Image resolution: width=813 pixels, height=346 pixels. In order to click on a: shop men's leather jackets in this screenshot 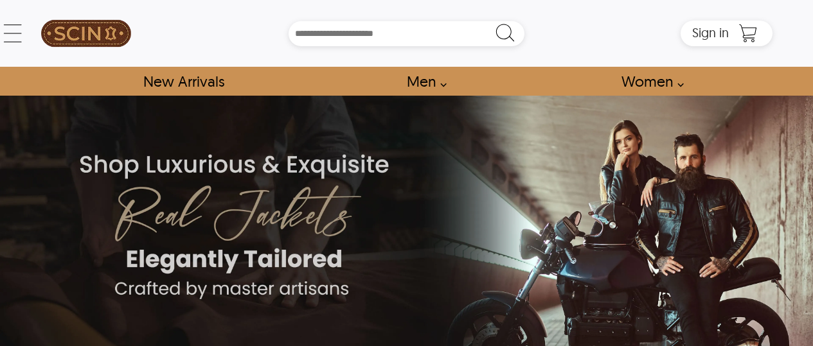, I will do `click(423, 81)`.